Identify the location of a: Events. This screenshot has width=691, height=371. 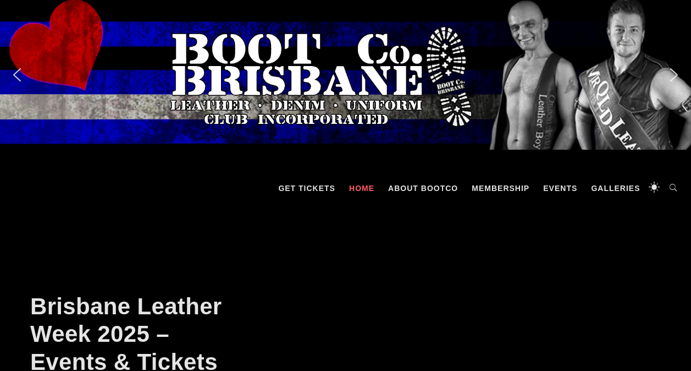
(560, 188).